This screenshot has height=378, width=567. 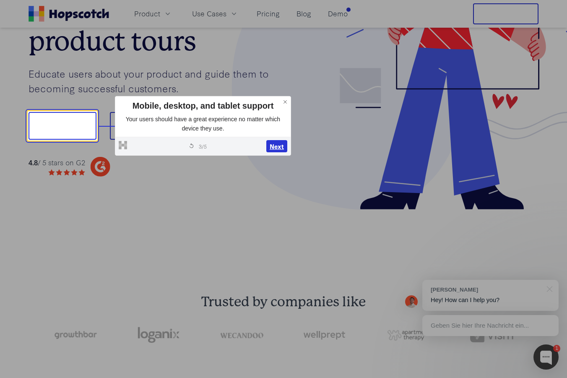 I want to click on h2: Trusted by companies like, so click(x=284, y=302).